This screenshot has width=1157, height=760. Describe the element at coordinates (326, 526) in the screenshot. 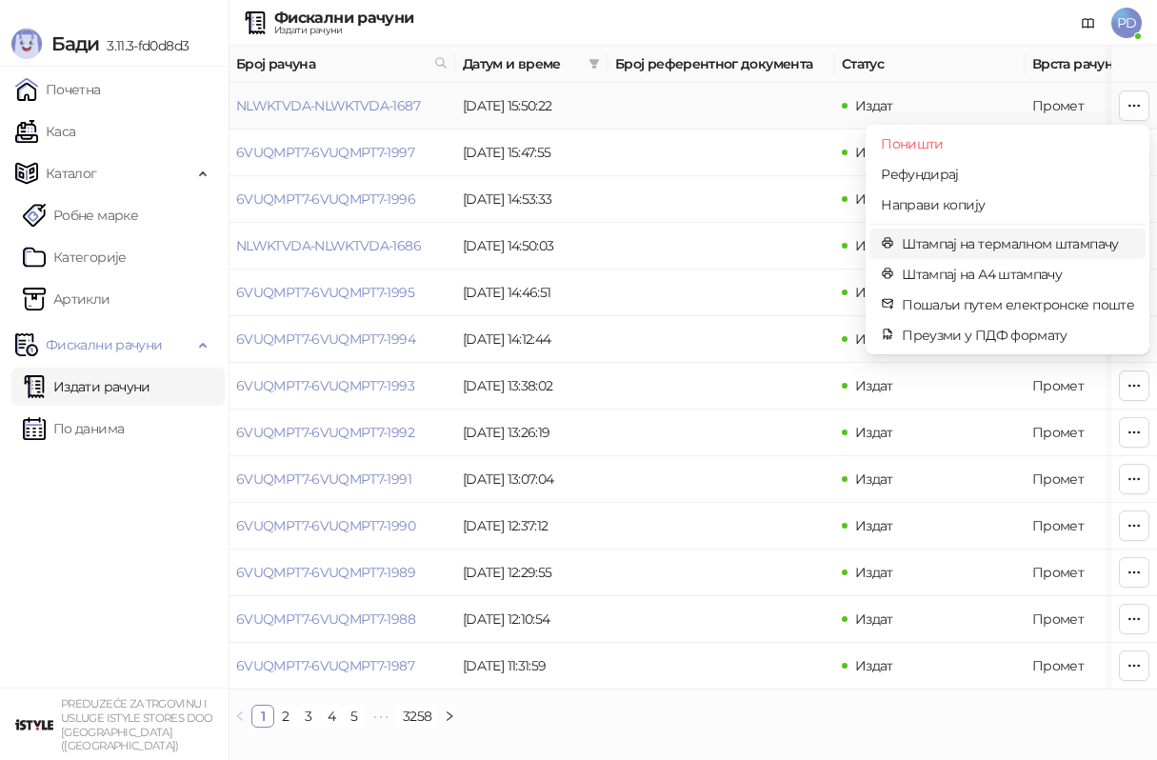

I see `a: 6VUQMPT7-6VUQMPT7-1990` at that location.